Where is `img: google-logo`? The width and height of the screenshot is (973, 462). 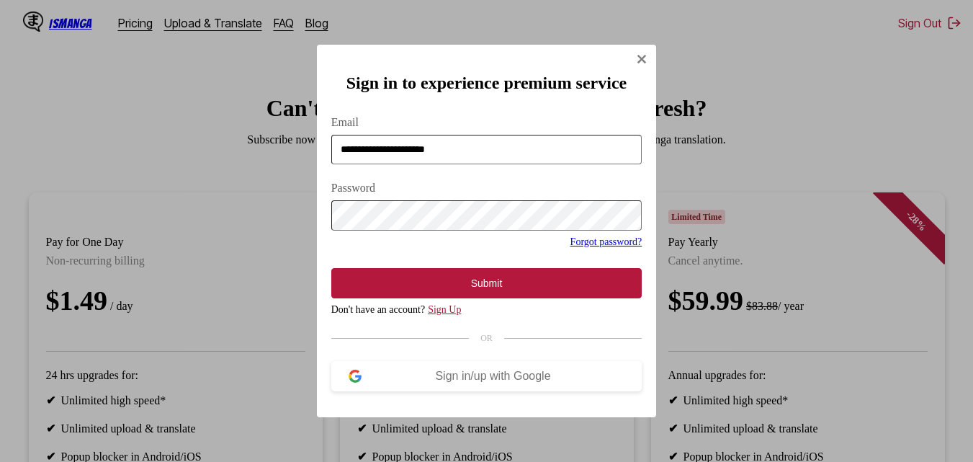
img: google-logo is located at coordinates (355, 376).